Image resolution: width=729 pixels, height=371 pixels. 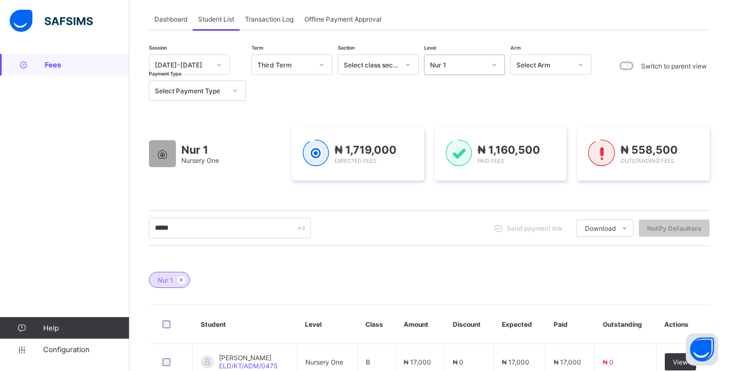 What do you see at coordinates (285, 65) in the screenshot?
I see `div: Third Term` at bounding box center [285, 65].